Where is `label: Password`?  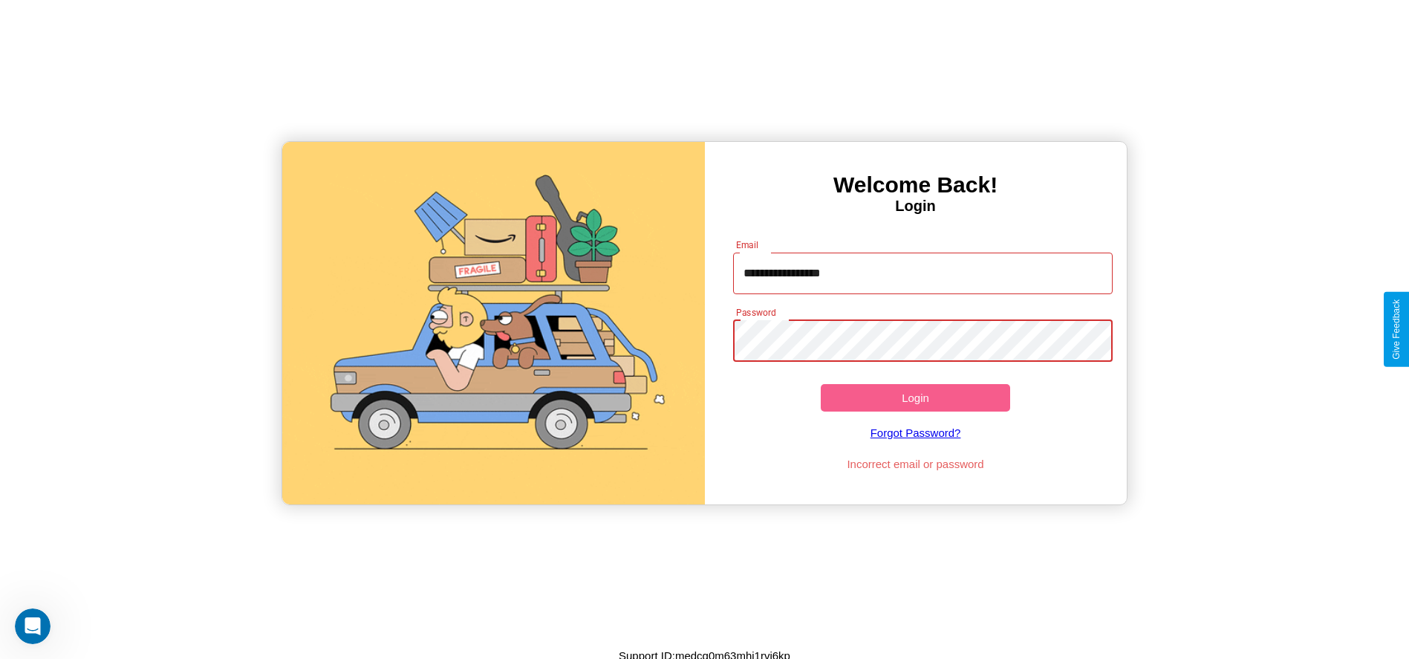
label: Password is located at coordinates (755, 312).